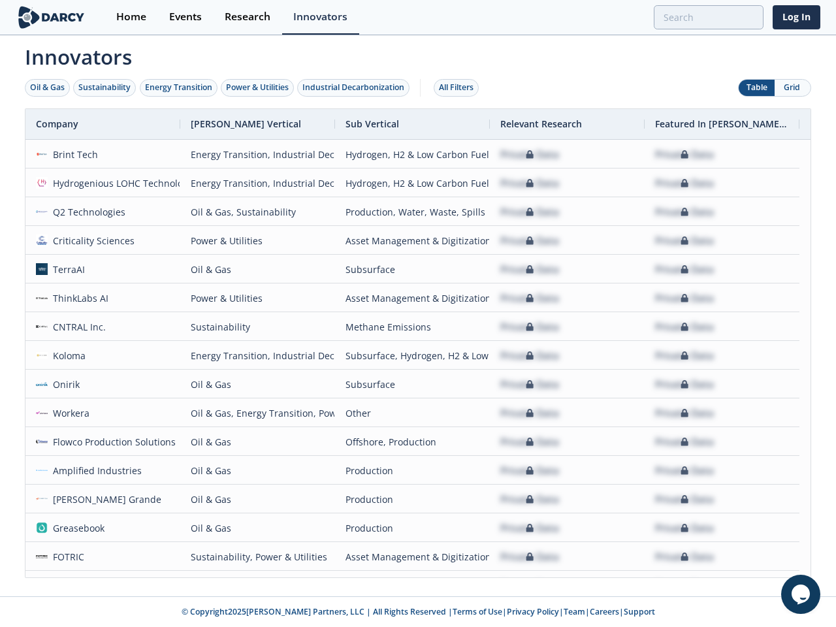  Describe the element at coordinates (66, 557) in the screenshot. I see `div: FOTRIC` at that location.